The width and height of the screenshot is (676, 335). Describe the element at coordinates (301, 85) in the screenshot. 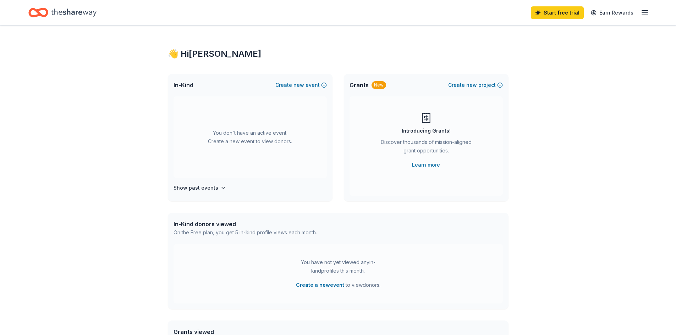

I see `button: Createnewevent` at that location.